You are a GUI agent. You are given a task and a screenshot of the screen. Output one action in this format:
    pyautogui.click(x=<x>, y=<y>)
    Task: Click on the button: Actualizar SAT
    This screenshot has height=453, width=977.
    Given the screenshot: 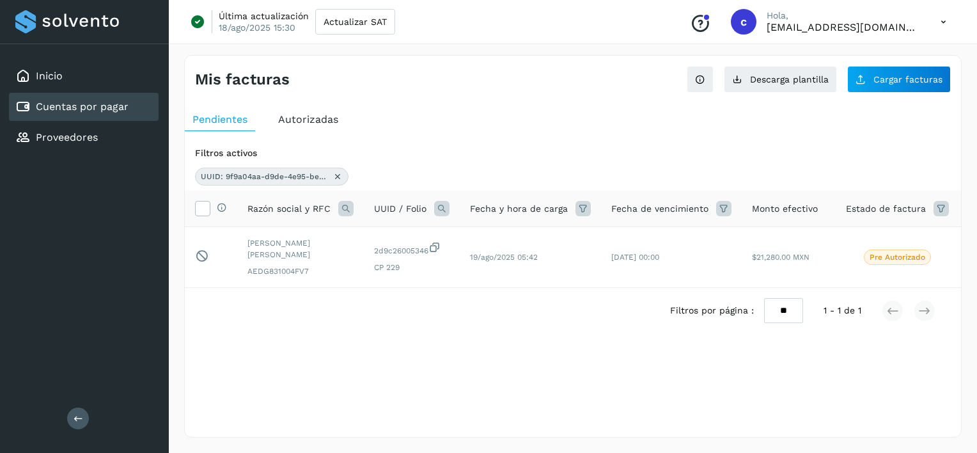 What is the action you would take?
    pyautogui.click(x=355, y=22)
    